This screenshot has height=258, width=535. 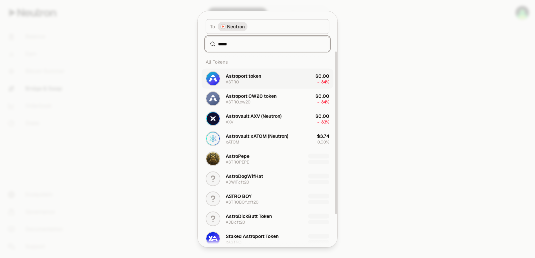 I want to click on div: ASTRO BOY, so click(x=239, y=196).